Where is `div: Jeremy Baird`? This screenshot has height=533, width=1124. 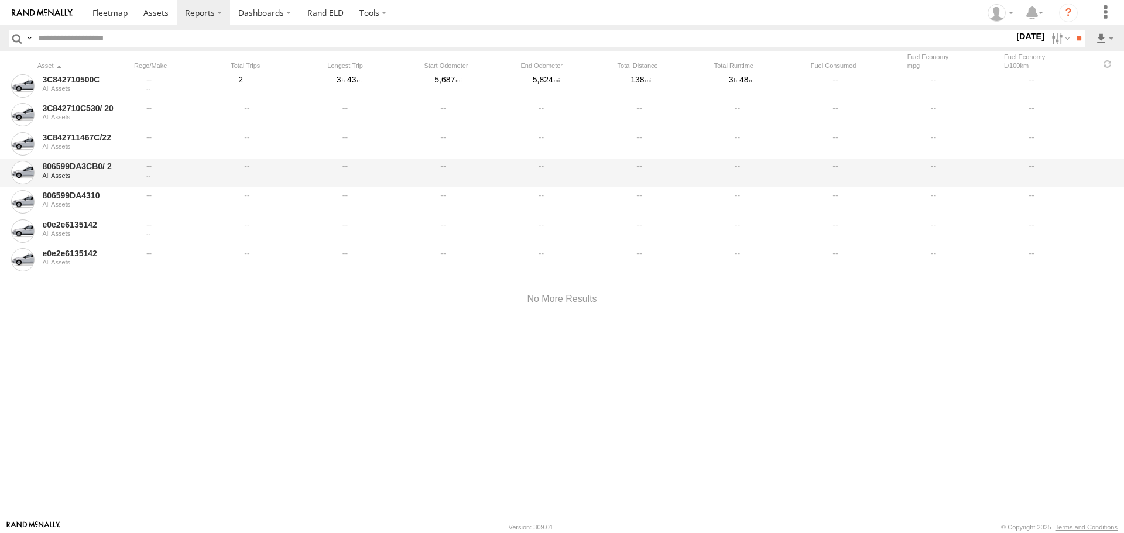 div: Jeremy Baird is located at coordinates (1000, 13).